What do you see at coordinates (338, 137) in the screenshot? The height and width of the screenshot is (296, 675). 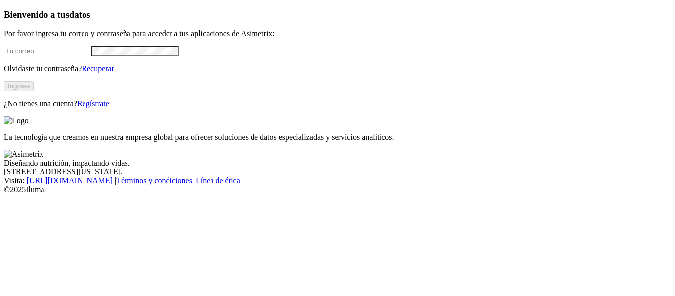 I see `p: La tecnología que creamos en nuestra empresa global para ofrecer soluciones de datos especializad...` at bounding box center [338, 137].